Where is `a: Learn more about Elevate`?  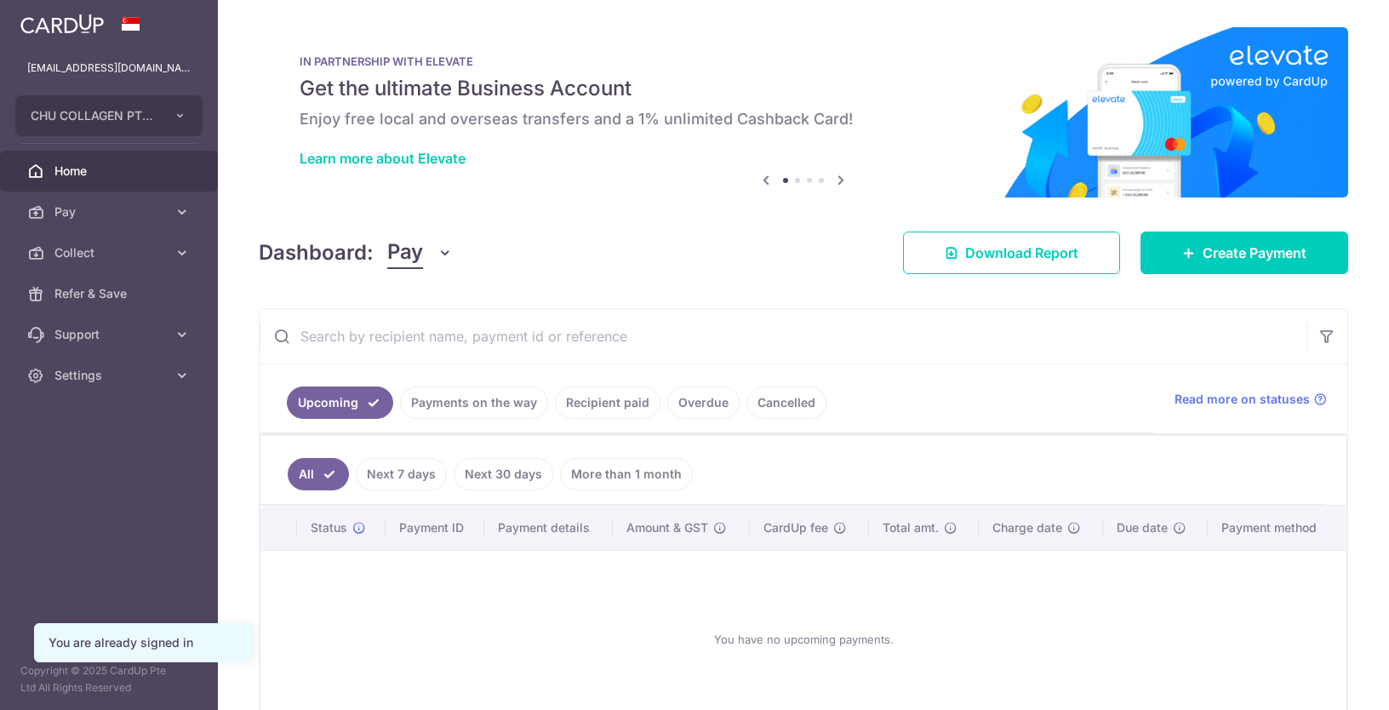
a: Learn more about Elevate is located at coordinates (382, 158).